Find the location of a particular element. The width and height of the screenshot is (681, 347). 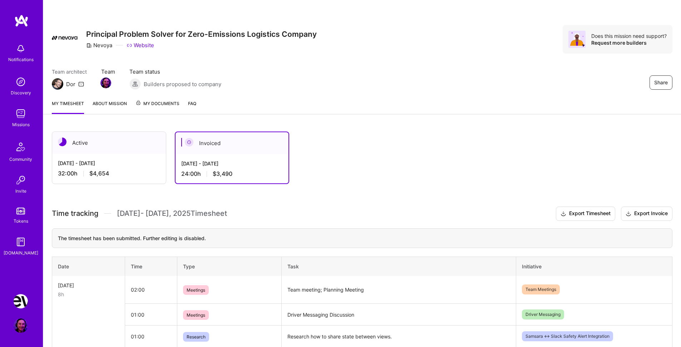

div: Invite is located at coordinates (21, 191).